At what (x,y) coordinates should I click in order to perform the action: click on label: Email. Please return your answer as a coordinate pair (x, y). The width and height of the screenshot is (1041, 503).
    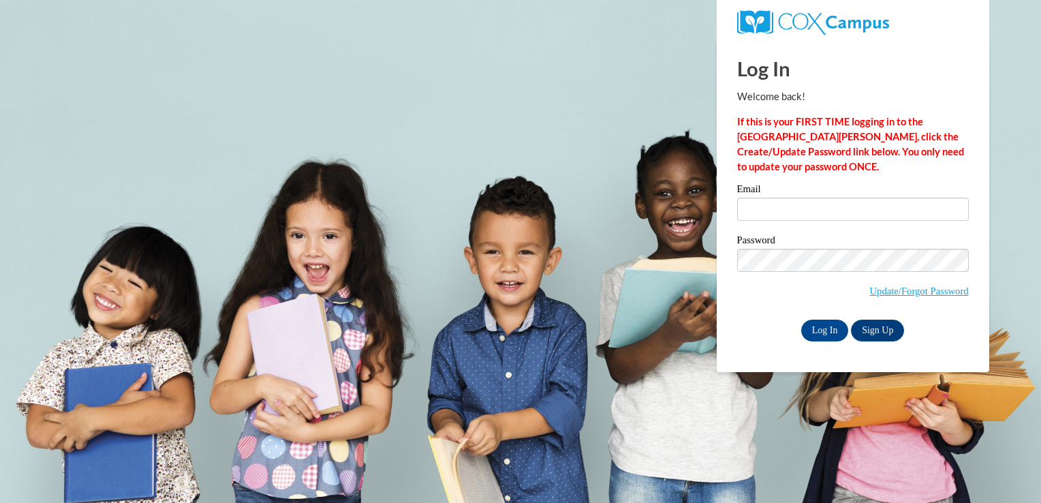
    Looking at the image, I should click on (853, 191).